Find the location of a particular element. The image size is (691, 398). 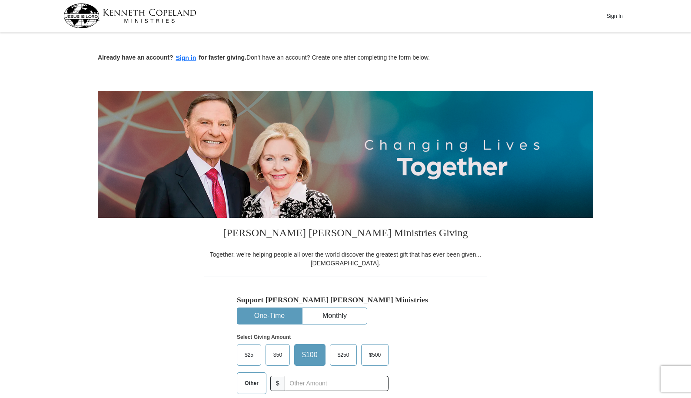

span: $25 is located at coordinates (249, 355).